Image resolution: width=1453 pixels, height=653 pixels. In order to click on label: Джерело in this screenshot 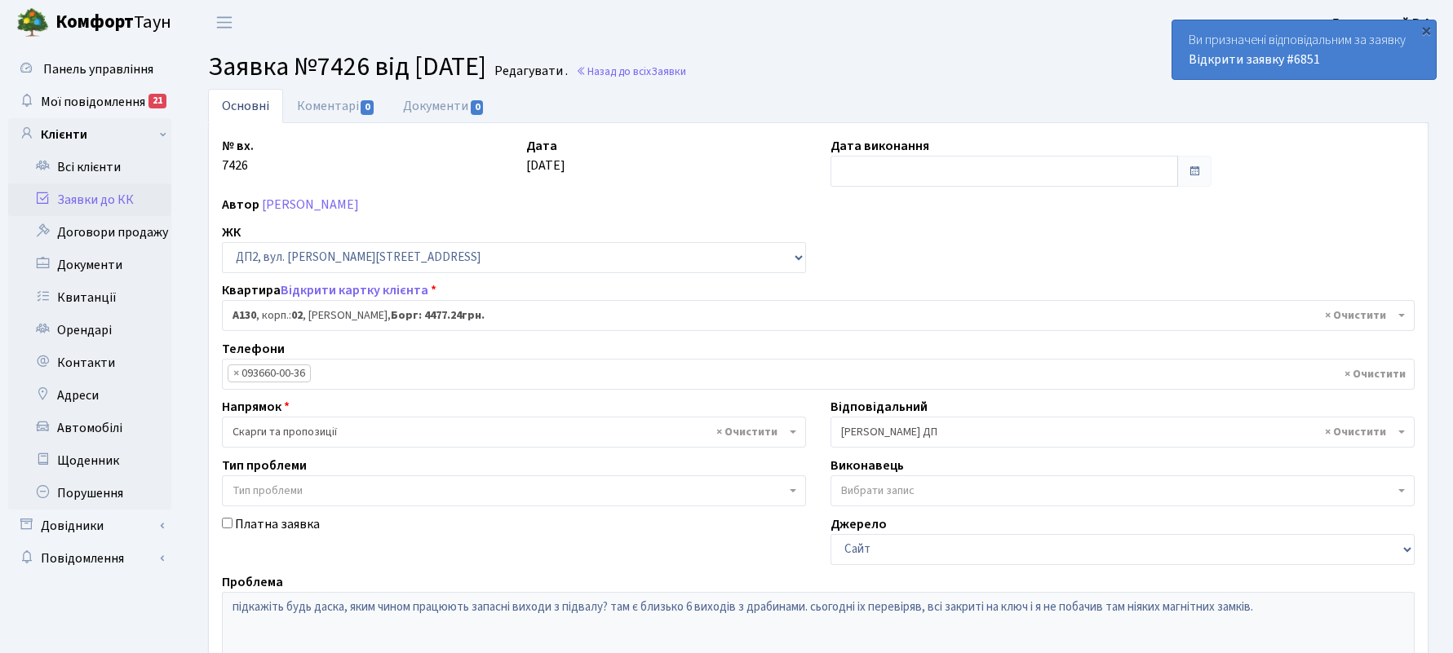, I will do `click(858, 524)`.